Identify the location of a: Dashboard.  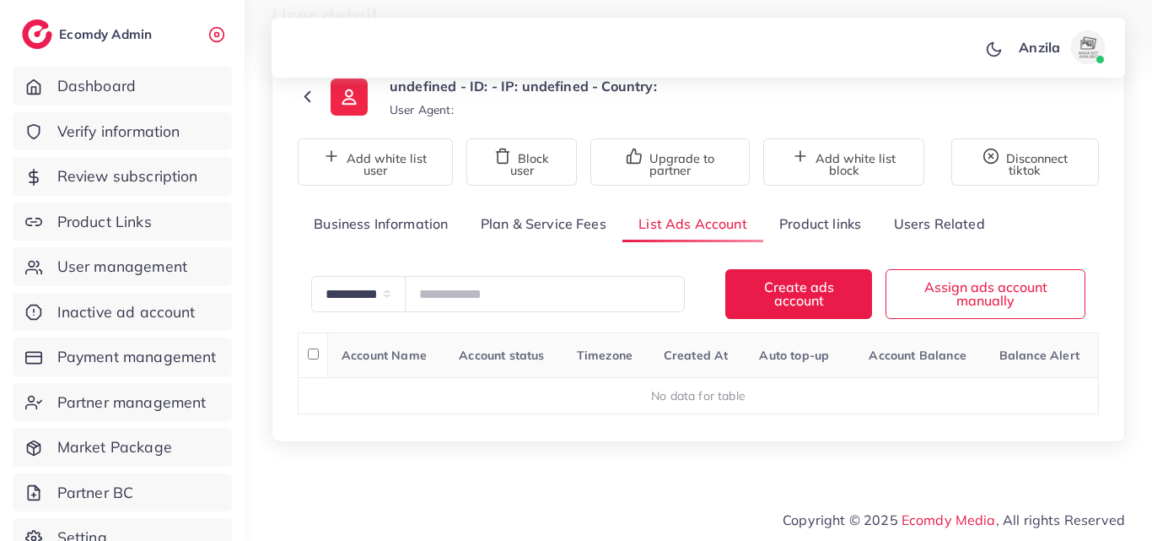
(122, 86).